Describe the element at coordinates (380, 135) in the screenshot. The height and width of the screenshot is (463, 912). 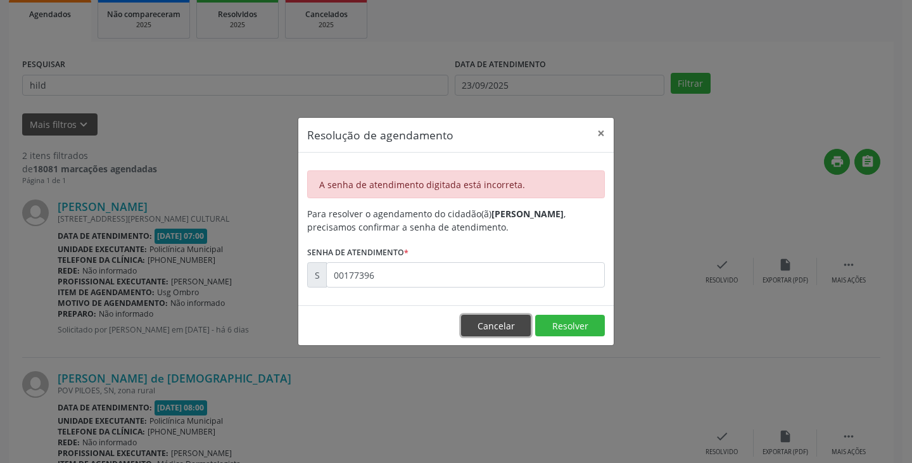
I see `h5: Resolução de agendamento` at that location.